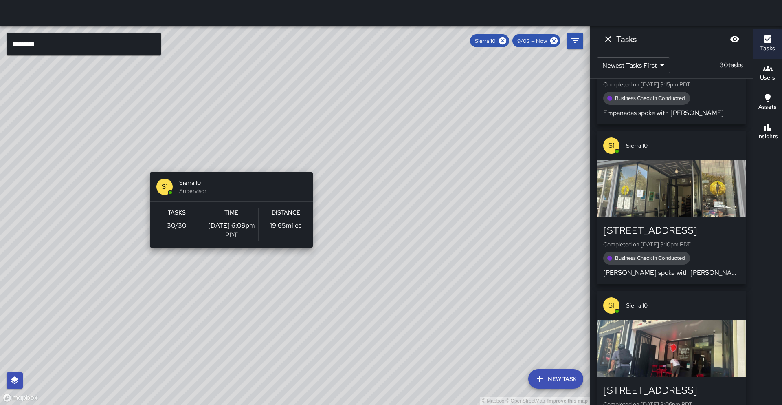 This screenshot has width=782, height=405. Describe the element at coordinates (556, 378) in the screenshot. I see `button: New Task` at that location.